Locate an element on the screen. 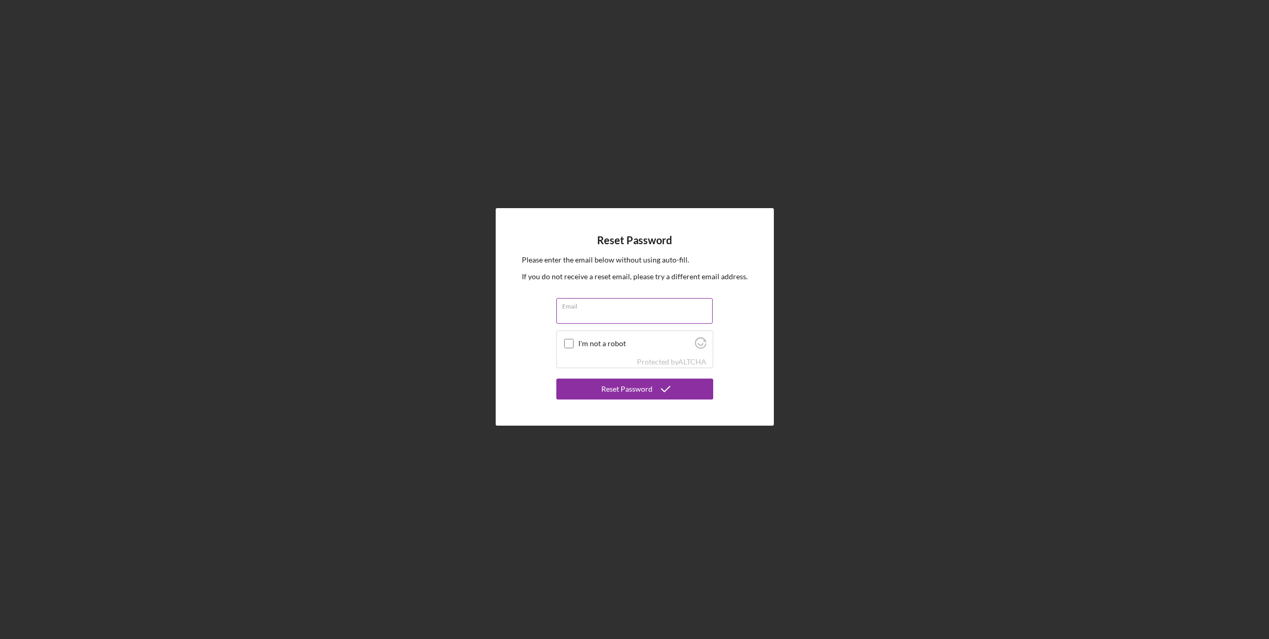  button: Reset Password is located at coordinates (635, 389).